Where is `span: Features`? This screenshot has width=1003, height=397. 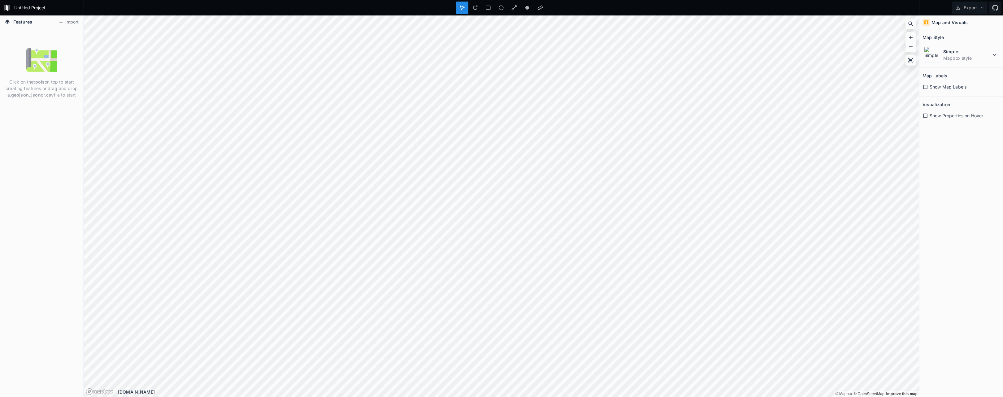 span: Features is located at coordinates (23, 22).